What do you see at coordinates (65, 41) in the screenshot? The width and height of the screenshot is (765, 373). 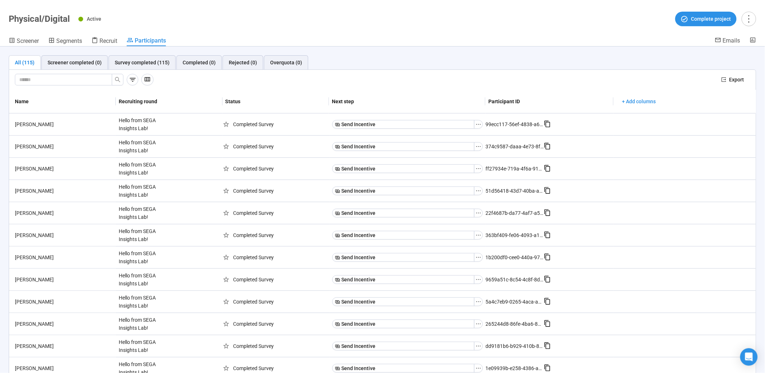 I see `a: Segments` at bounding box center [65, 41].